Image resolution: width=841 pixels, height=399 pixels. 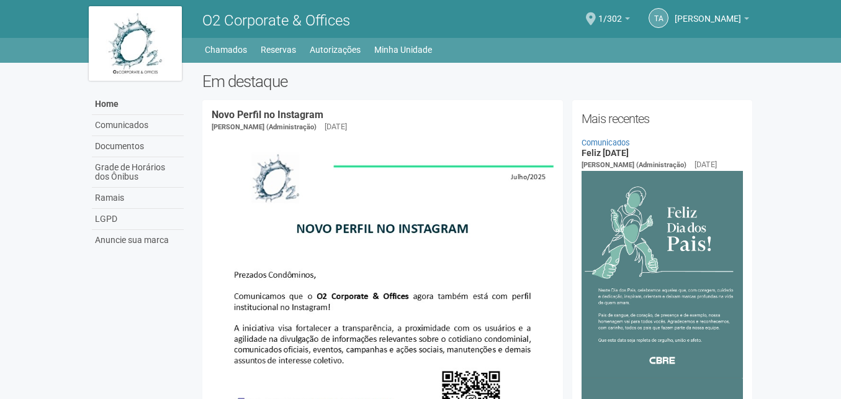 What do you see at coordinates (268, 114) in the screenshot?
I see `a: Novo Perfil no Instagram` at bounding box center [268, 114].